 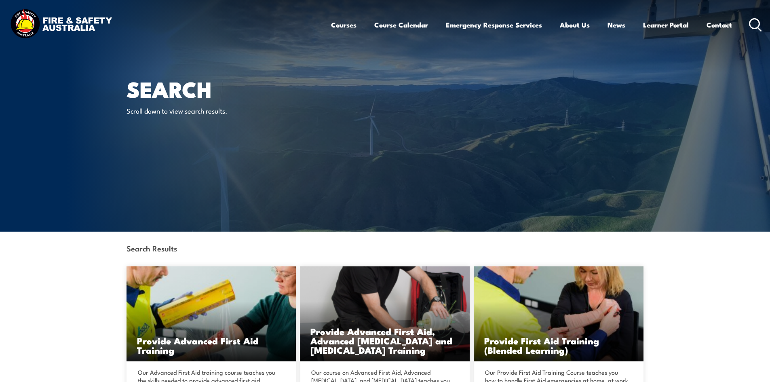 I want to click on strong: Search Results, so click(x=152, y=248).